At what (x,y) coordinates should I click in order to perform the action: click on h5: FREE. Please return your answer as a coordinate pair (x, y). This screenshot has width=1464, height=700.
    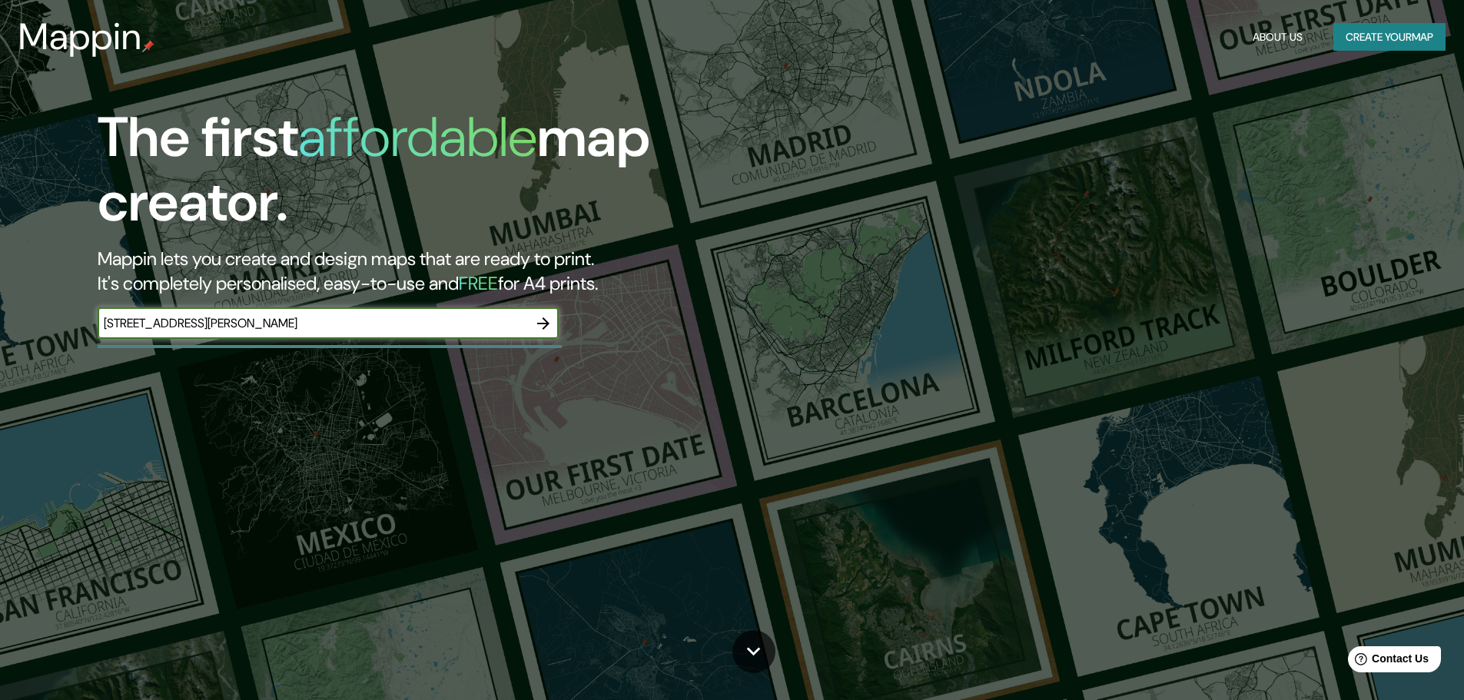
    Looking at the image, I should click on (478, 283).